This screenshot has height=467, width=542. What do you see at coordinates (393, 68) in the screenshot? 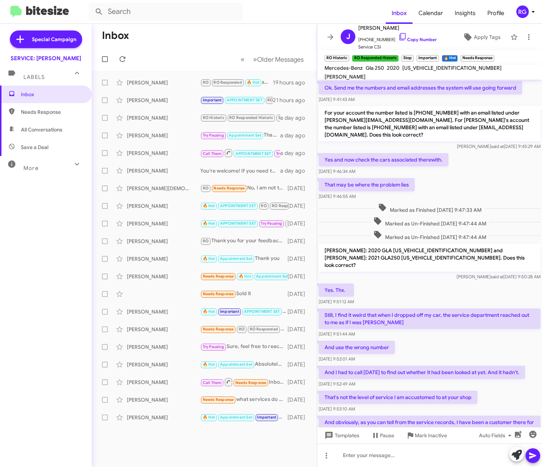
I see `span: 2020` at bounding box center [393, 68].